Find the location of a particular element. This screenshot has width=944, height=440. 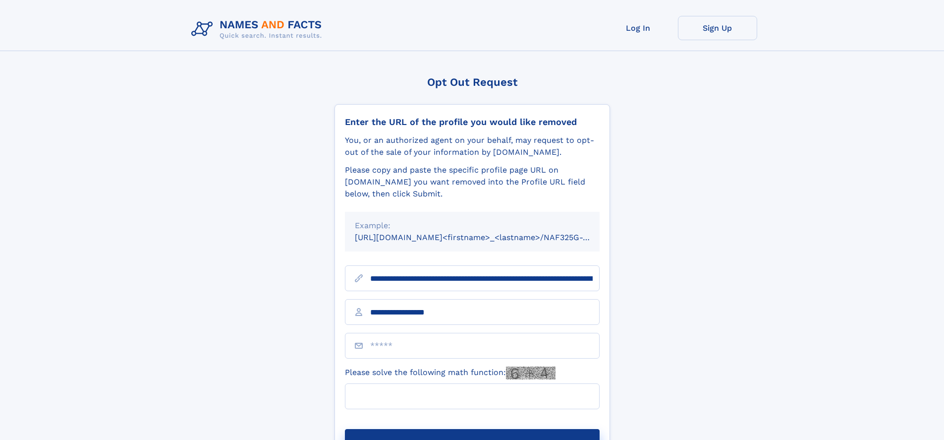

div: You, or an authorized agent on your behalf, may request to opt-out of the sale of your informatio... is located at coordinates (472, 146).